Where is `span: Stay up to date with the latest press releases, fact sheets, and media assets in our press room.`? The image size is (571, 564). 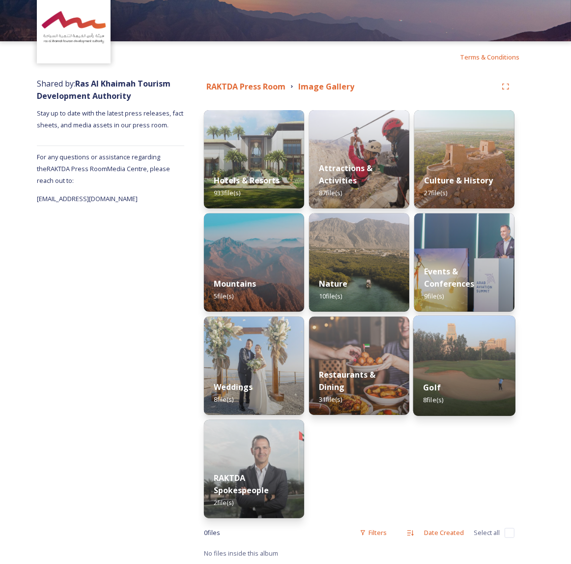
span: Stay up to date with the latest press releases, fact sheets, and media assets in our press room. is located at coordinates (111, 119).